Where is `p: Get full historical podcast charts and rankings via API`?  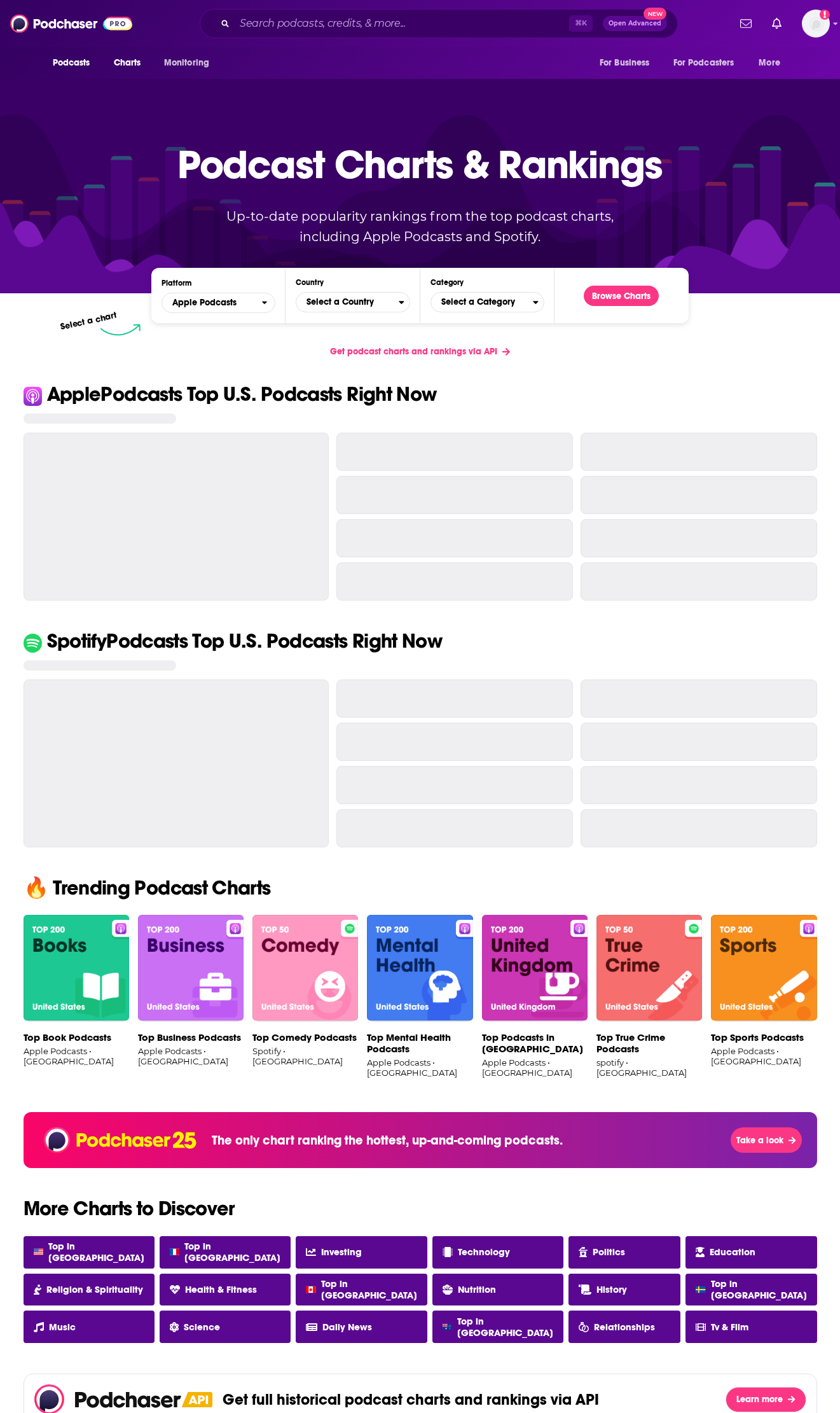 p: Get full historical podcast charts and rankings via API is located at coordinates (411, 1399).